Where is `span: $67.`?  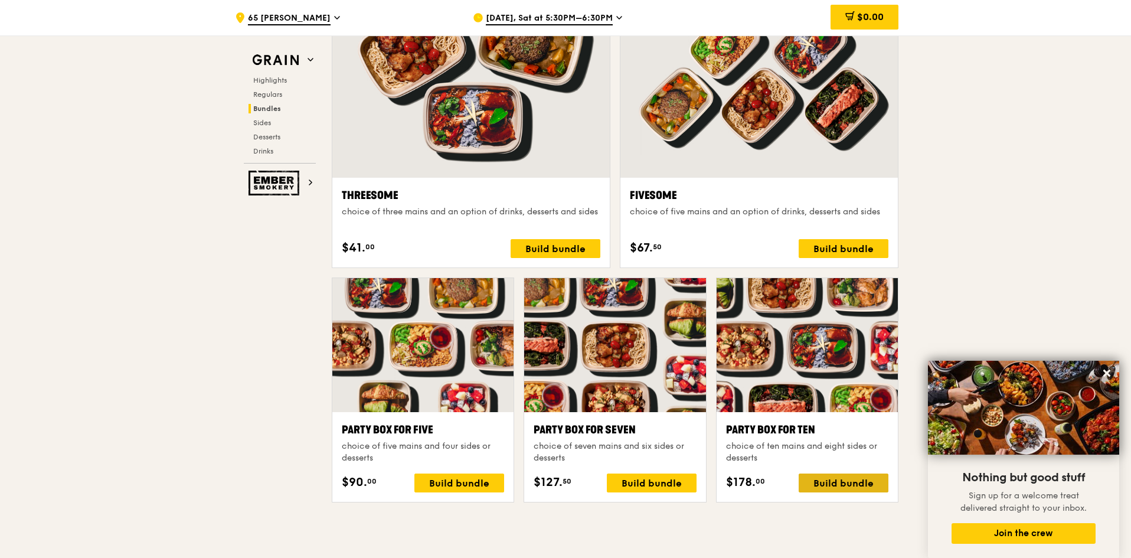
span: $67. is located at coordinates (641, 248).